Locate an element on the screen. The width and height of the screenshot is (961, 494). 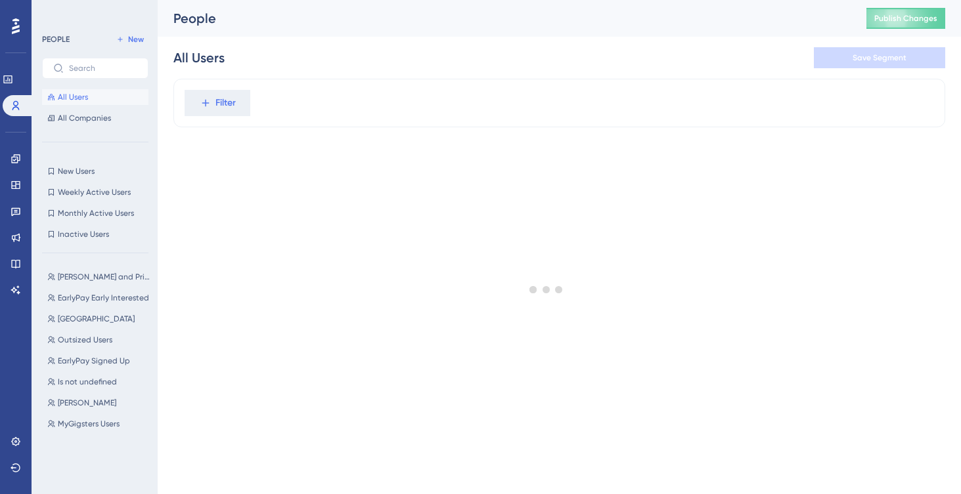
button: EarlyPay Early Interested is located at coordinates (99, 298).